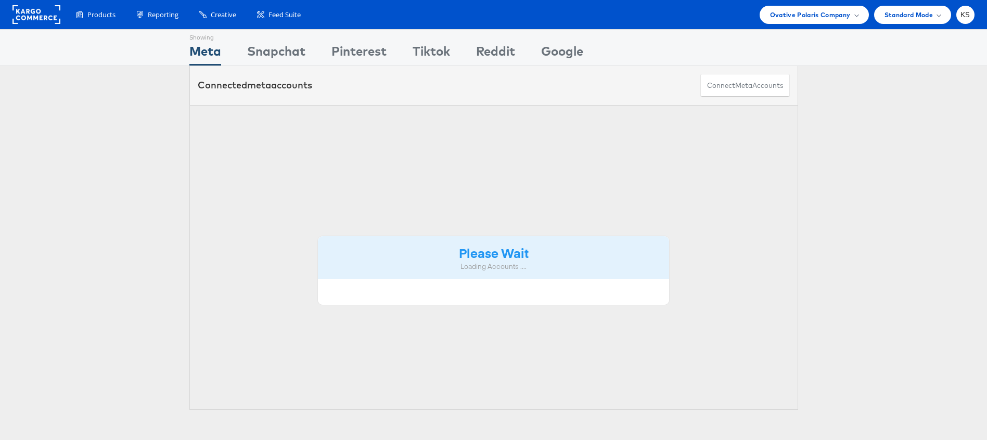 Image resolution: width=987 pixels, height=440 pixels. What do you see at coordinates (494, 252) in the screenshot?
I see `strong: Please Wait` at bounding box center [494, 252].